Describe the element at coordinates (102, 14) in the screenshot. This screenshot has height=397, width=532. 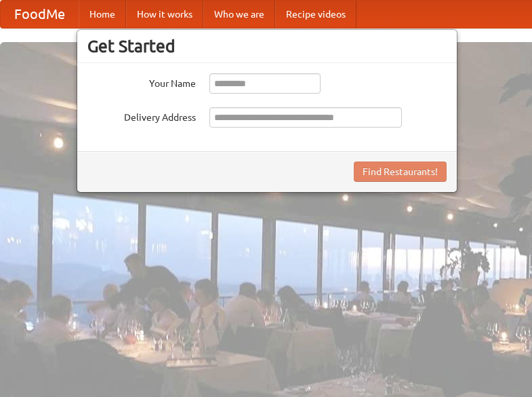
I see `a: Home` at that location.